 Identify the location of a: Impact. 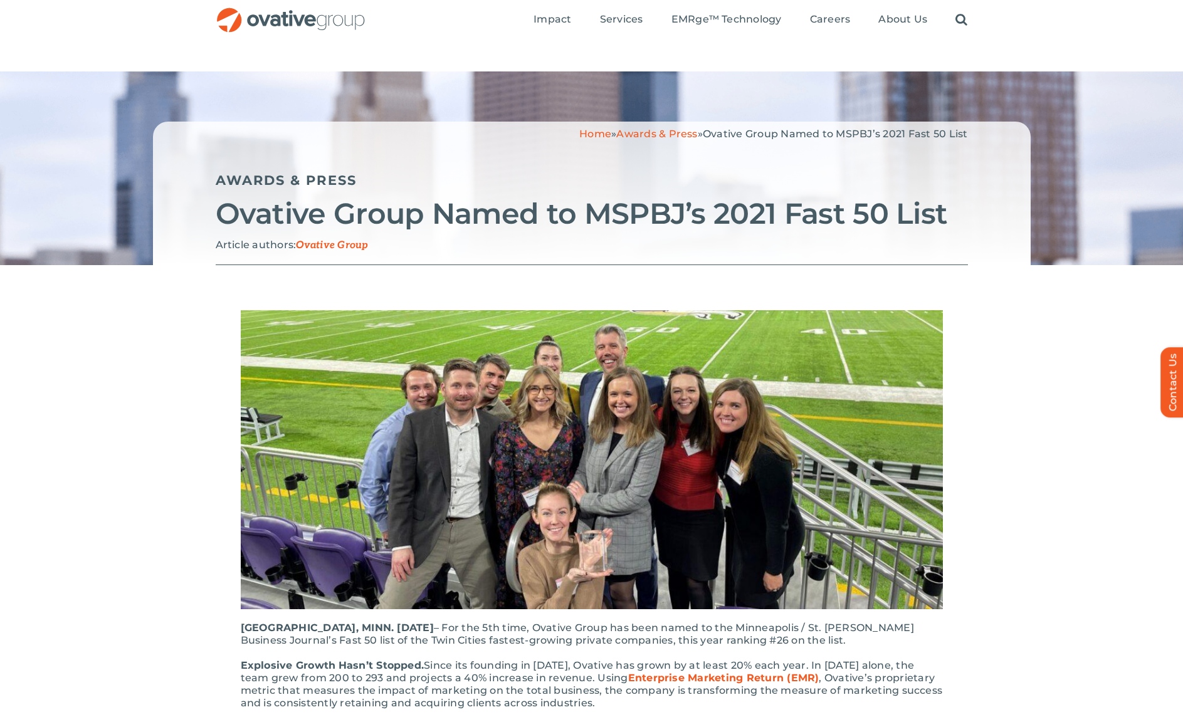
(552, 20).